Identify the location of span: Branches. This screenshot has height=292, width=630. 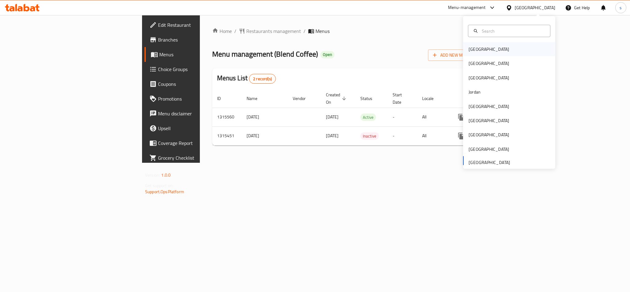
(200, 40).